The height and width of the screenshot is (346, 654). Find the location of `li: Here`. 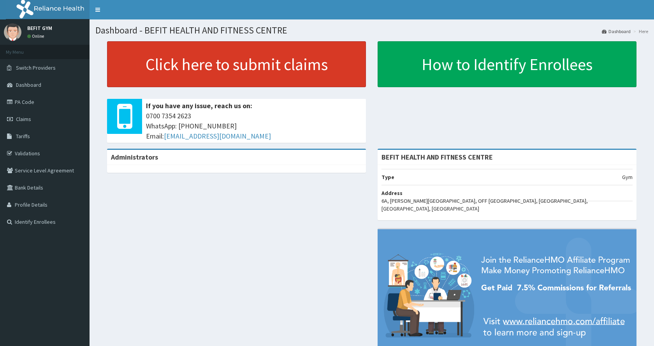

li: Here is located at coordinates (639, 31).